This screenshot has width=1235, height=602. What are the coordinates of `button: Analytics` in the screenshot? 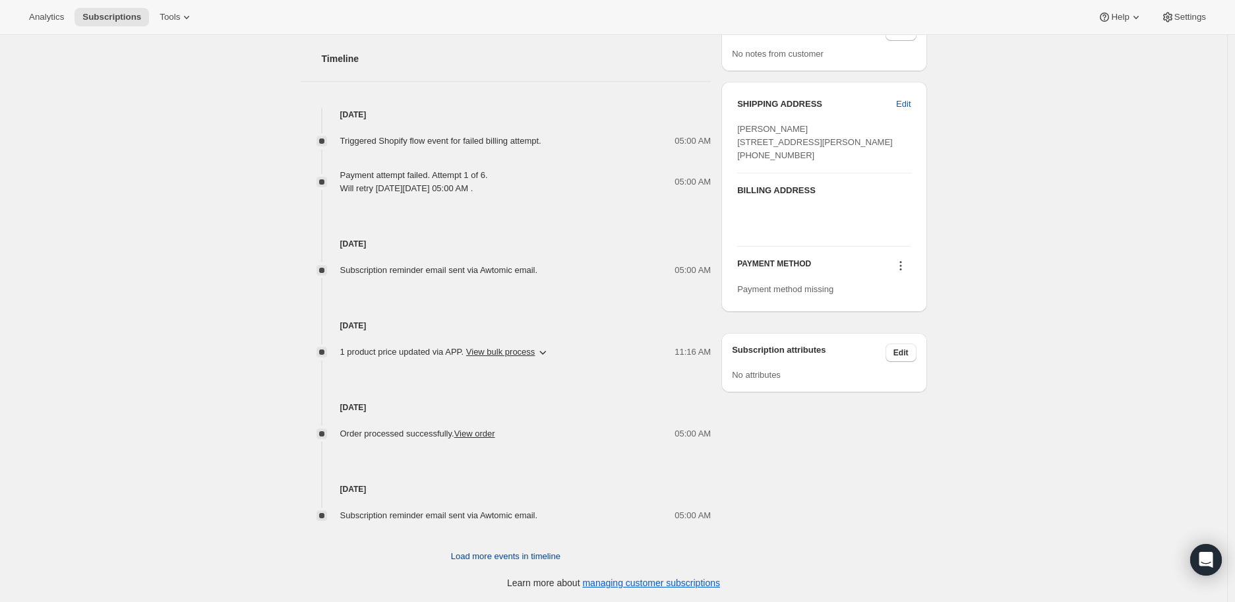 It's located at (46, 17).